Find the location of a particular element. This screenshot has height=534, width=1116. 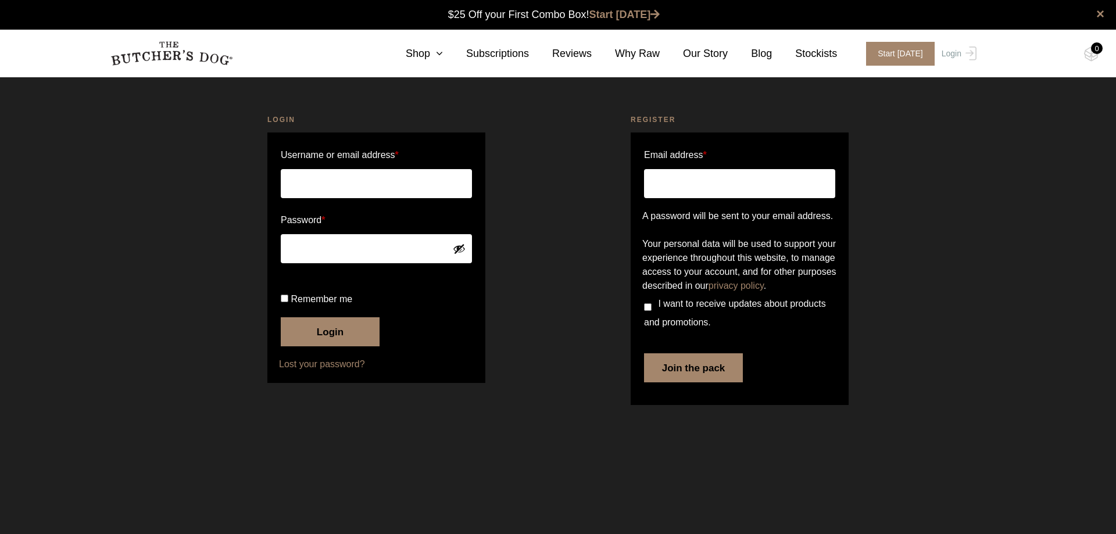

a: close is located at coordinates (1100, 14).